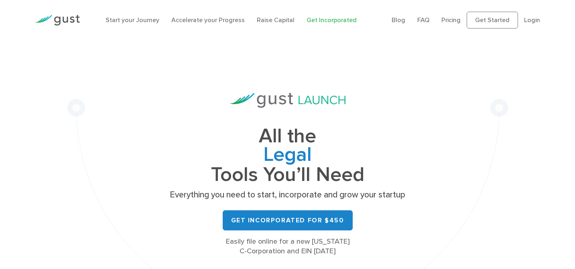 Image resolution: width=575 pixels, height=269 pixels. I want to click on a: Pricing, so click(451, 20).